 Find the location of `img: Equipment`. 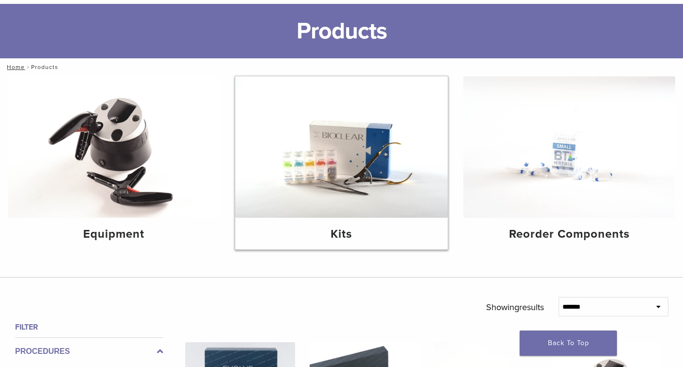

img: Equipment is located at coordinates (114, 147).